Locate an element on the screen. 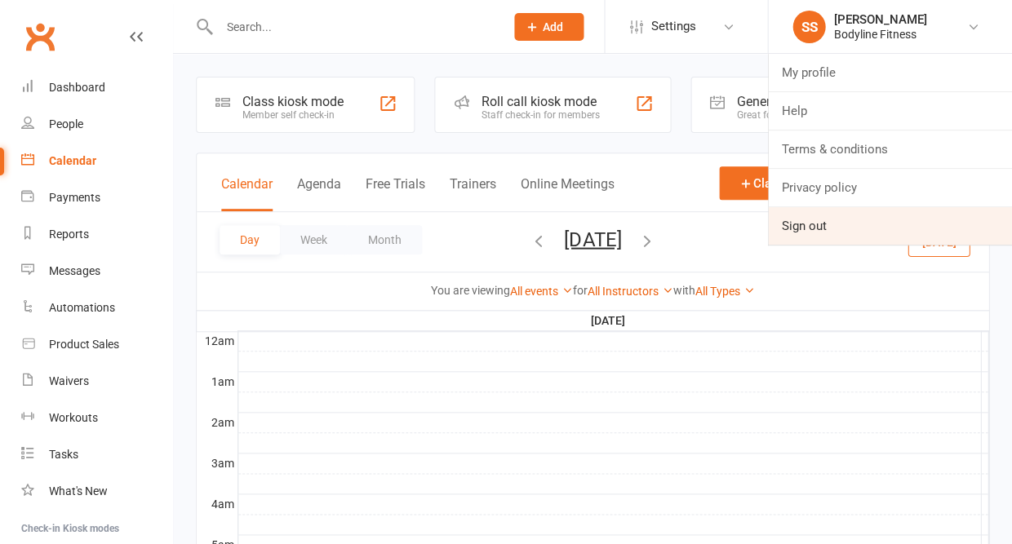 Image resolution: width=1012 pixels, height=544 pixels. div: Calendar is located at coordinates (73, 161).